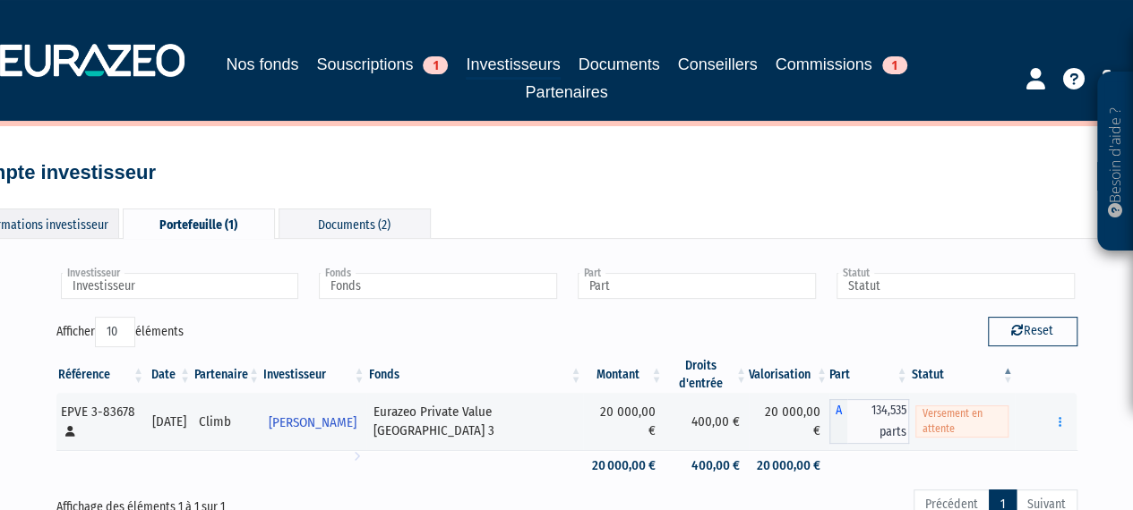  I want to click on th: Fonds: activer pour trier la colonne par ordre croissant, so click(475, 375).